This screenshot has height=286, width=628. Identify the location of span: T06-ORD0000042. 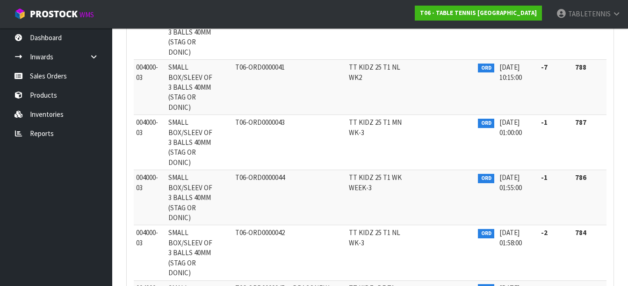
(260, 232).